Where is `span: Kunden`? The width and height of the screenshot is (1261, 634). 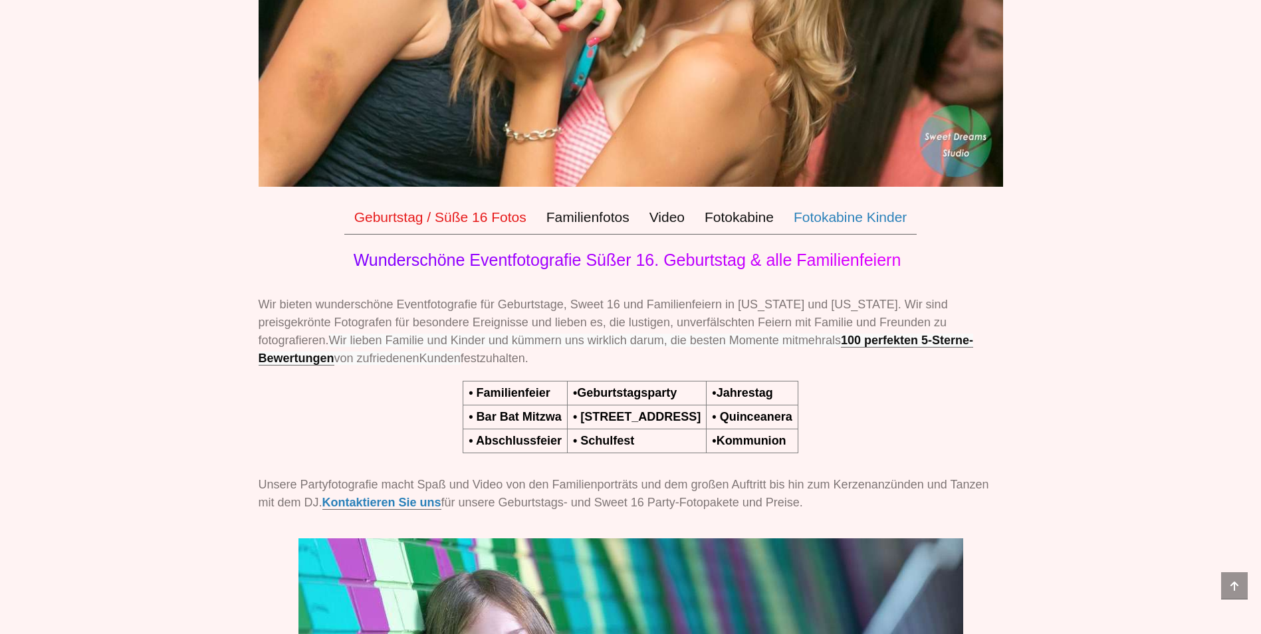
span: Kunden is located at coordinates (440, 358).